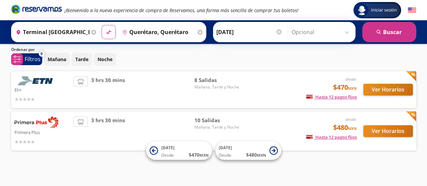 The image size is (427, 186). I want to click on p: Mañana, so click(57, 59).